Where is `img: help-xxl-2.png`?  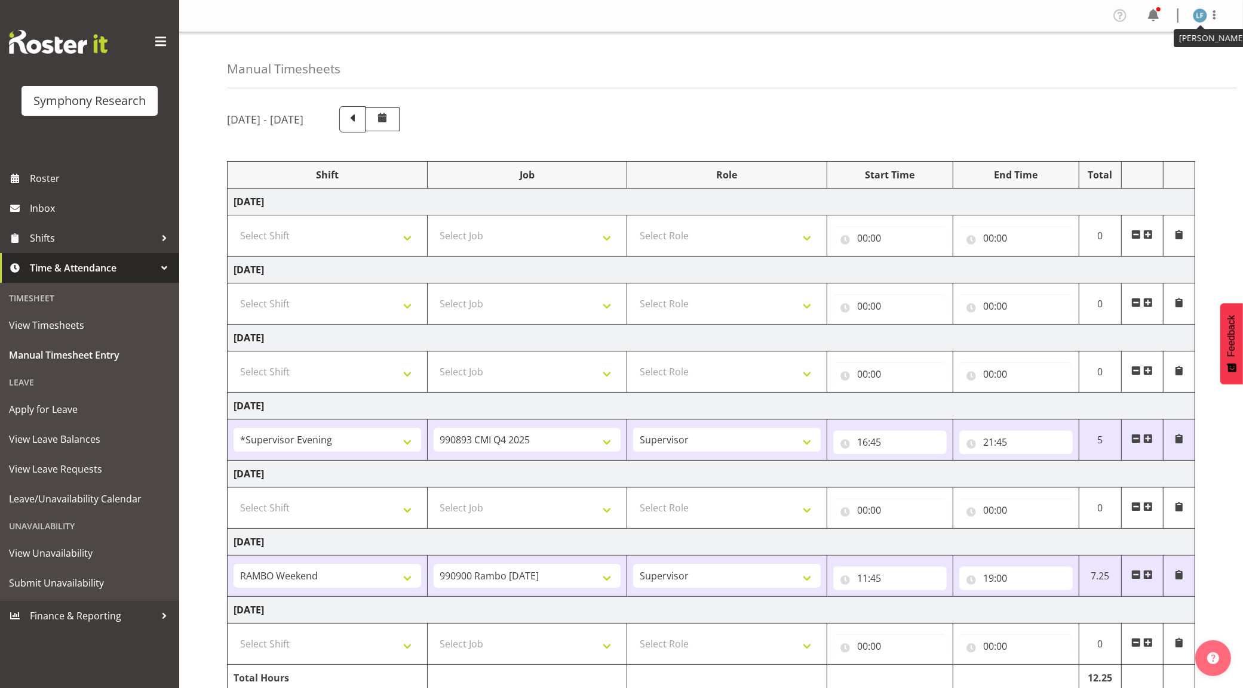
img: help-xxl-2.png is located at coordinates (1213, 659).